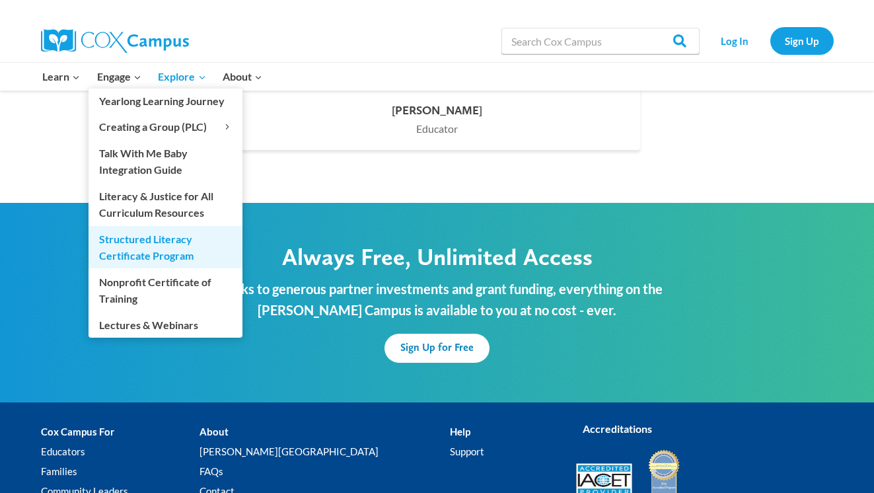  Describe the element at coordinates (617, 428) in the screenshot. I see `strong: Accreditations` at that location.